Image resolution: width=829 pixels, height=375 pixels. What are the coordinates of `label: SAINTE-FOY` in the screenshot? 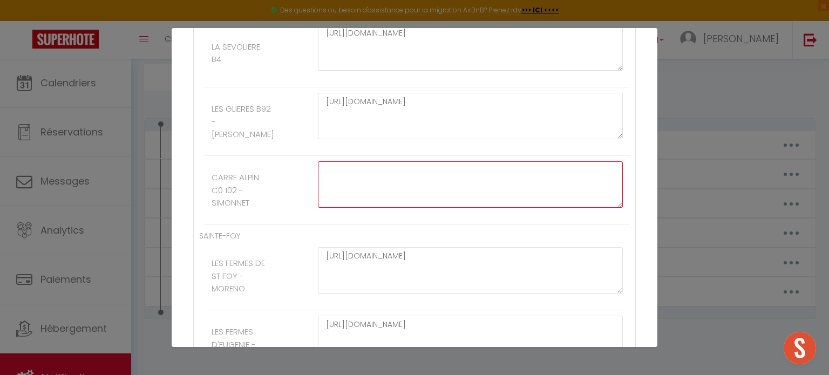 It's located at (220, 236).